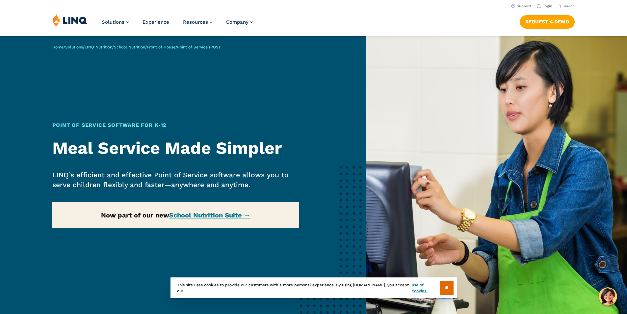 Image resolution: width=627 pixels, height=314 pixels. Describe the element at coordinates (544, 6) in the screenshot. I see `a: Login` at that location.